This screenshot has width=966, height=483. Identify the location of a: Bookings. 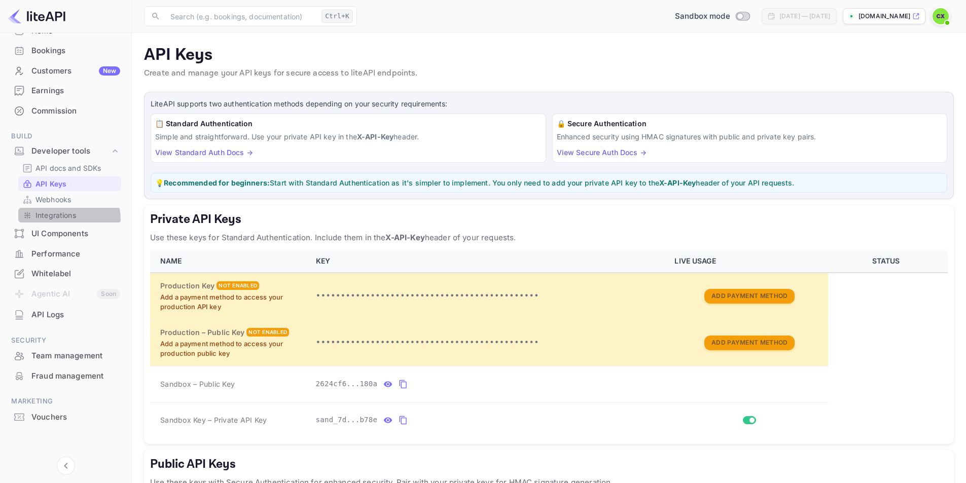
(65, 50).